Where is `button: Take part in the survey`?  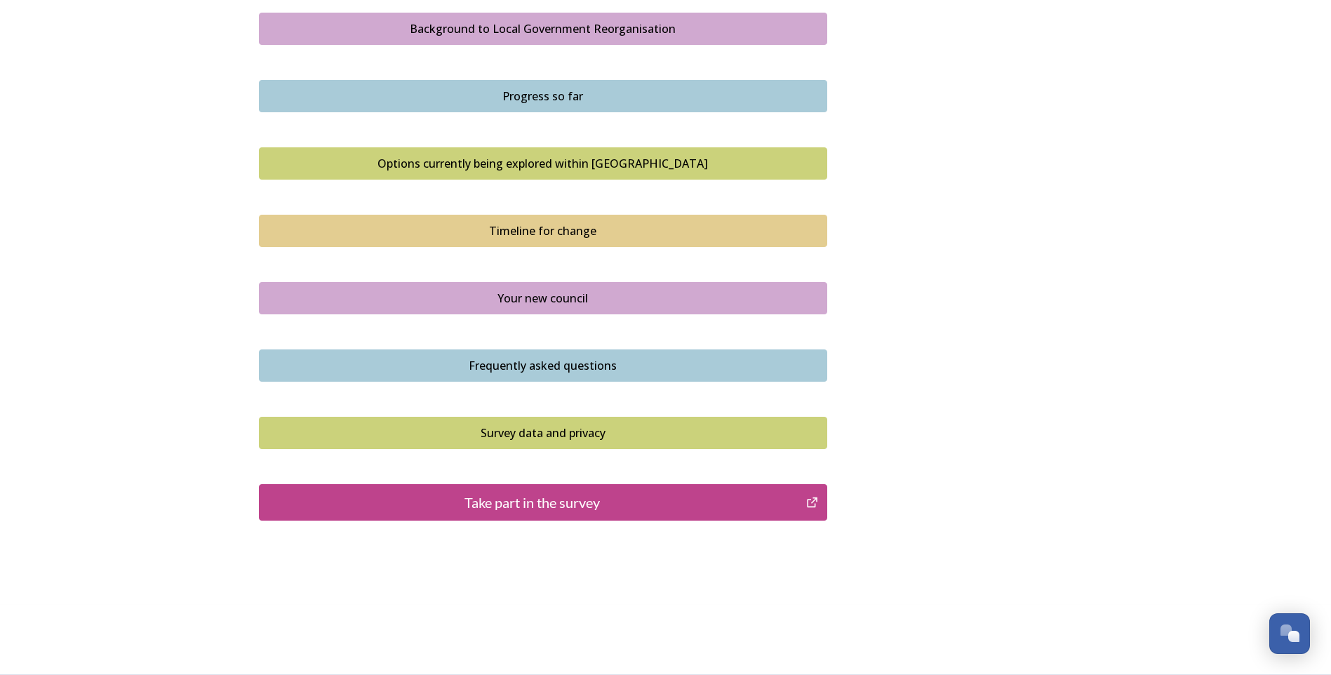 button: Take part in the survey is located at coordinates (543, 503).